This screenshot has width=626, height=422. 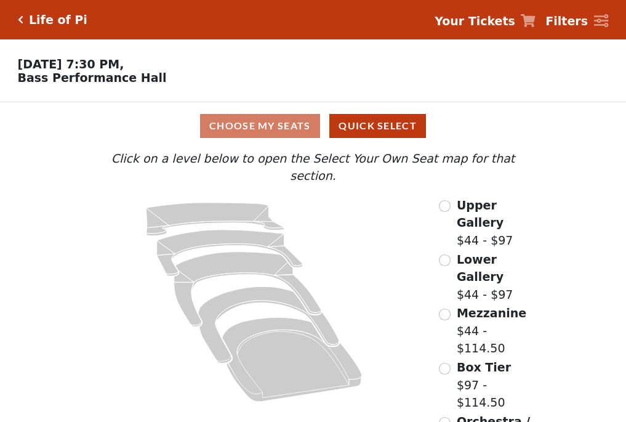 What do you see at coordinates (377, 126) in the screenshot?
I see `button: Quick Select` at bounding box center [377, 126].